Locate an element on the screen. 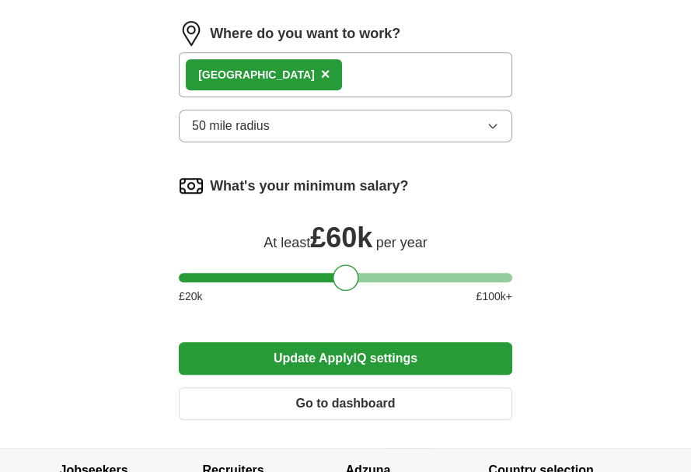 The height and width of the screenshot is (472, 691). button: 50 mile radius is located at coordinates (345, 126).